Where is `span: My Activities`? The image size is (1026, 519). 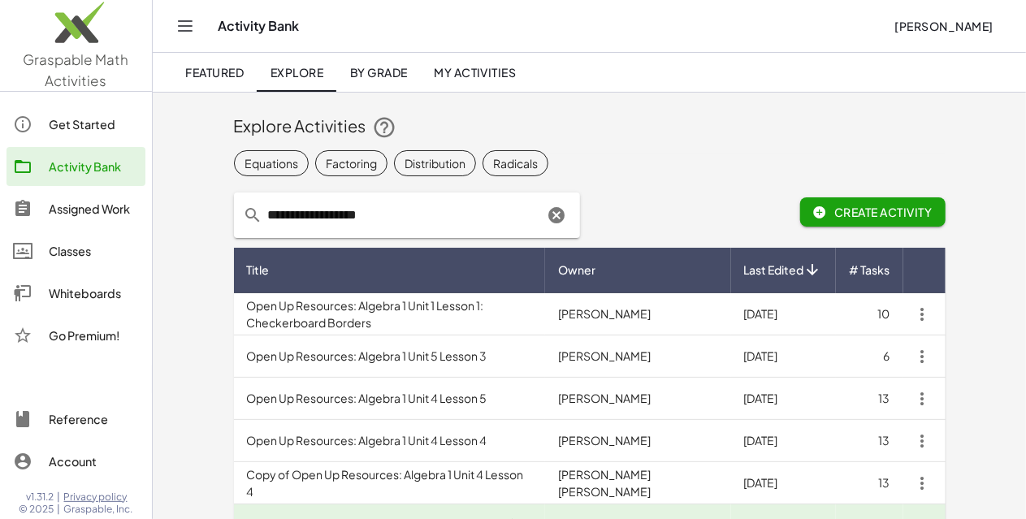 span: My Activities is located at coordinates (475, 72).